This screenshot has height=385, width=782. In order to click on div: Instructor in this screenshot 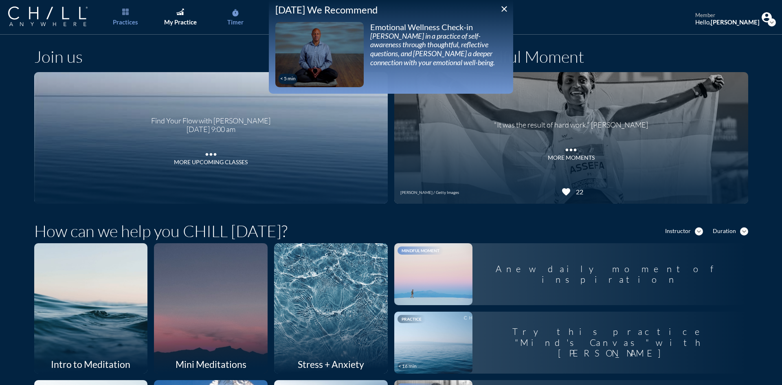, I will do `click(677, 231)`.